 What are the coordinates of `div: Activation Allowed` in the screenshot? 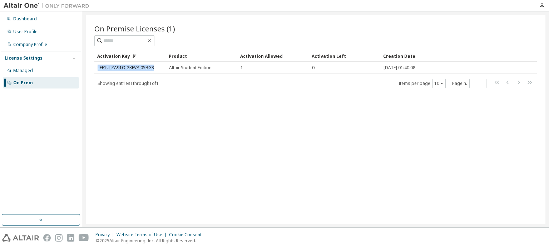 It's located at (273, 56).